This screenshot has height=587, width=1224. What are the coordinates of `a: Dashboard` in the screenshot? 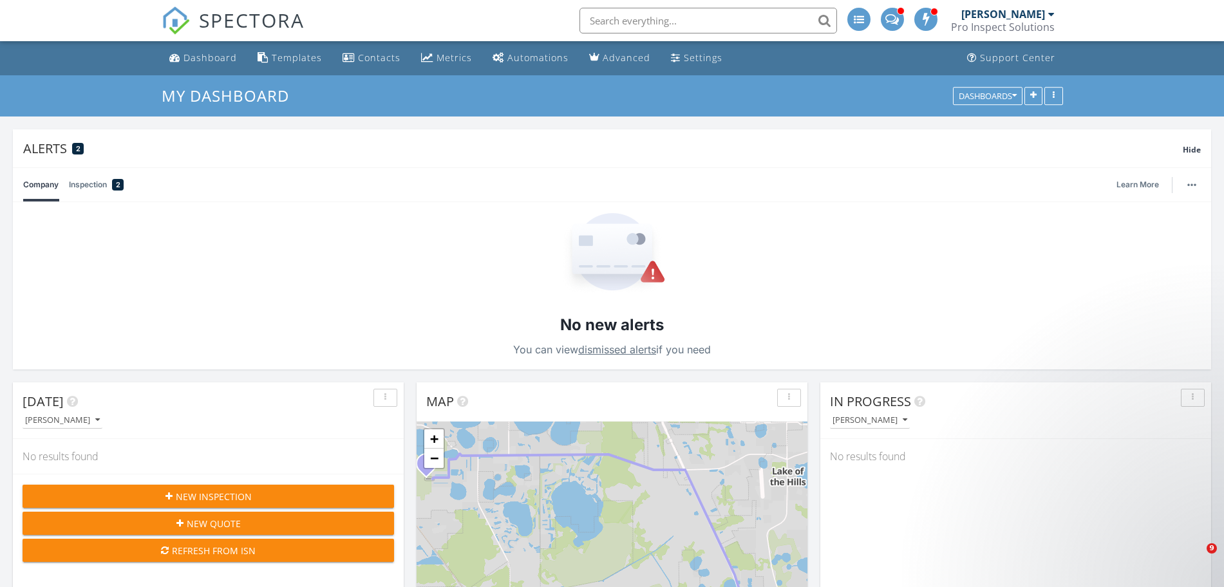 It's located at (203, 58).